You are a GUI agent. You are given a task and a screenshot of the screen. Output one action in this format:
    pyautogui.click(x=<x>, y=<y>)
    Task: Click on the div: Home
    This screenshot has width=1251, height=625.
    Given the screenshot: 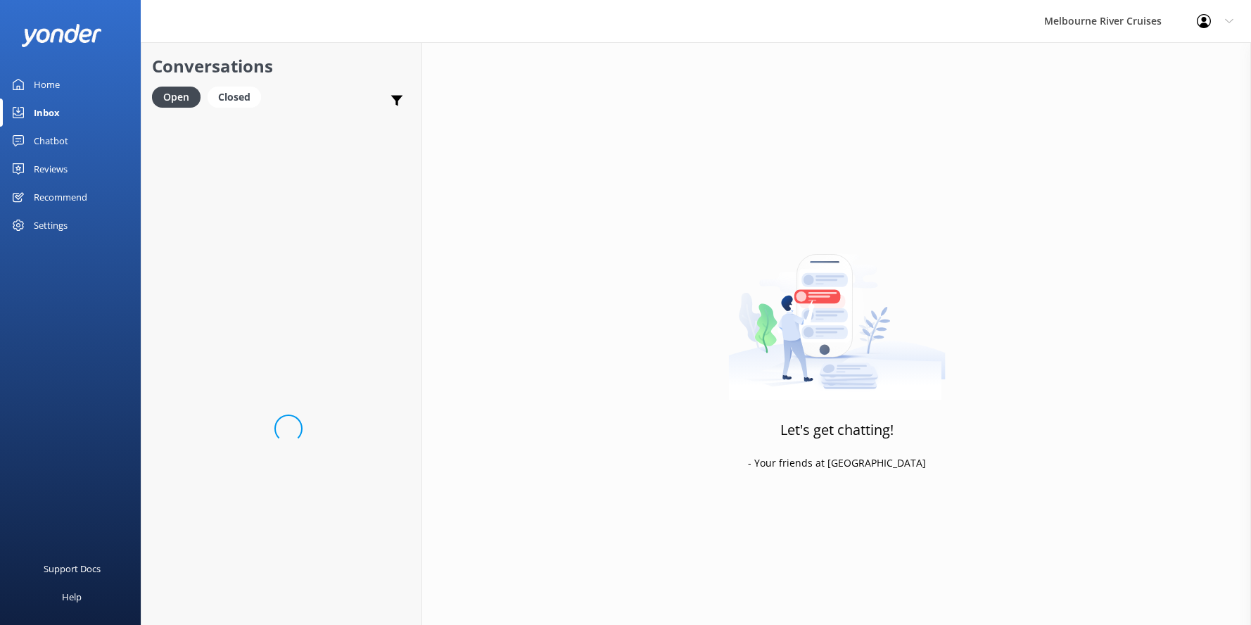 What is the action you would take?
    pyautogui.click(x=46, y=84)
    